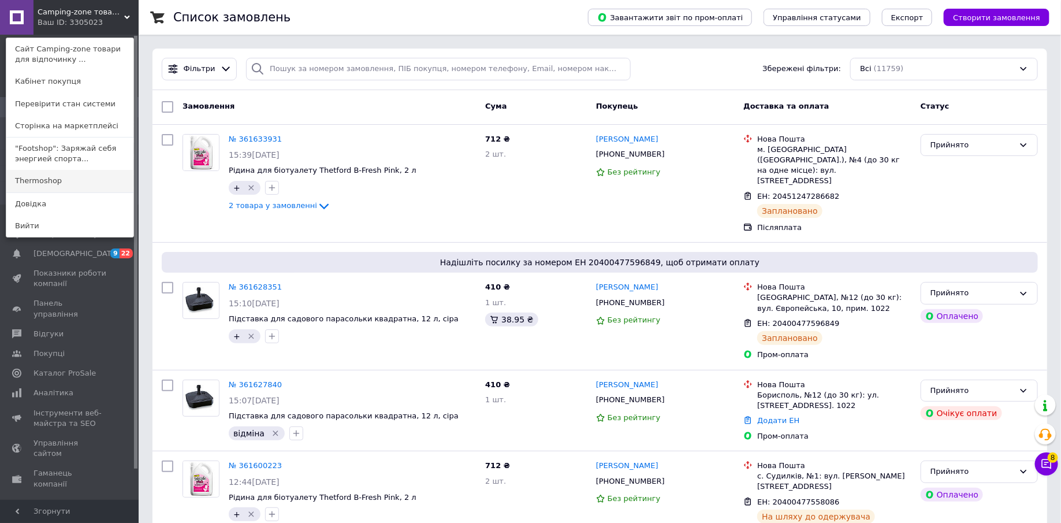  What do you see at coordinates (70, 104) in the screenshot?
I see `a: Перевірити стан системи` at bounding box center [70, 104].